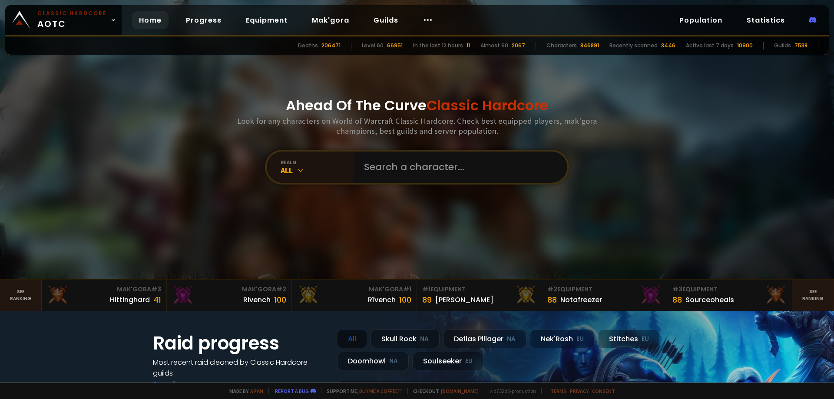 The height and width of the screenshot is (399, 834). Describe the element at coordinates (257, 300) in the screenshot. I see `div: Rivench` at that location.